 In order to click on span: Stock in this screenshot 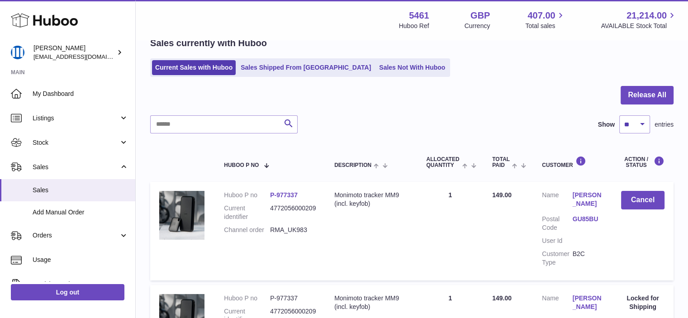, I will do `click(76, 142)`.